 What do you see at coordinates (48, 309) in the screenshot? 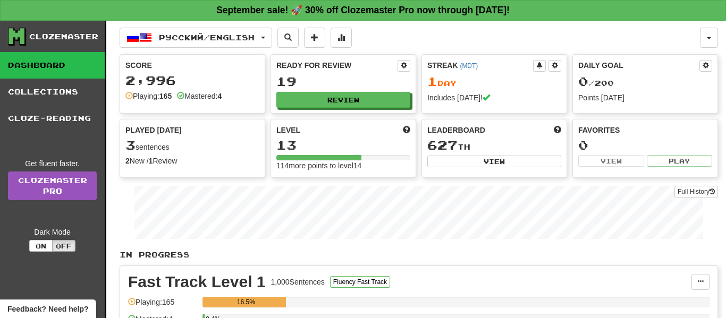
I see `span: Open feedback widget` at bounding box center [48, 309].